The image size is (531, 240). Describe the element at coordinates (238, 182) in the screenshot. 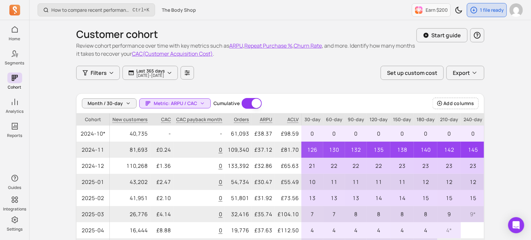

I see `p: 54,734` at that location.